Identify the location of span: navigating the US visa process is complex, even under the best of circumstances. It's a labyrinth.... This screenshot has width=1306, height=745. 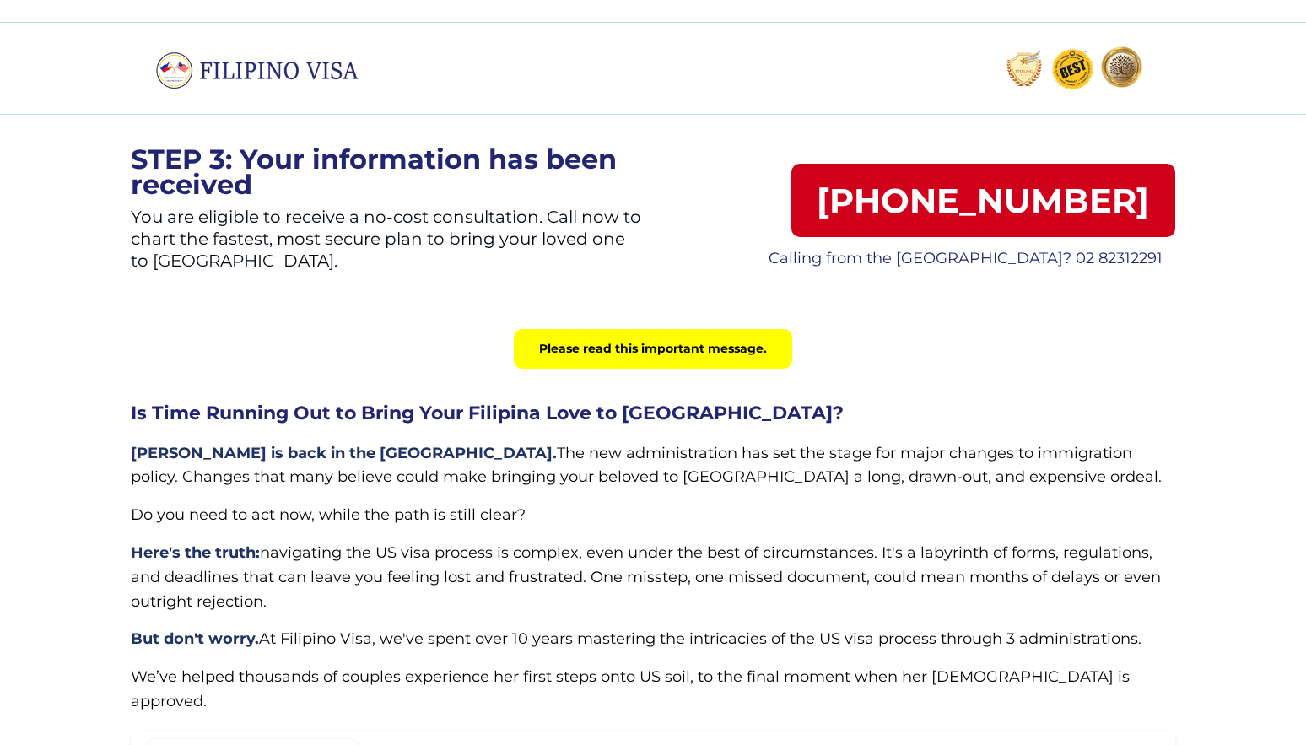
(645, 577).